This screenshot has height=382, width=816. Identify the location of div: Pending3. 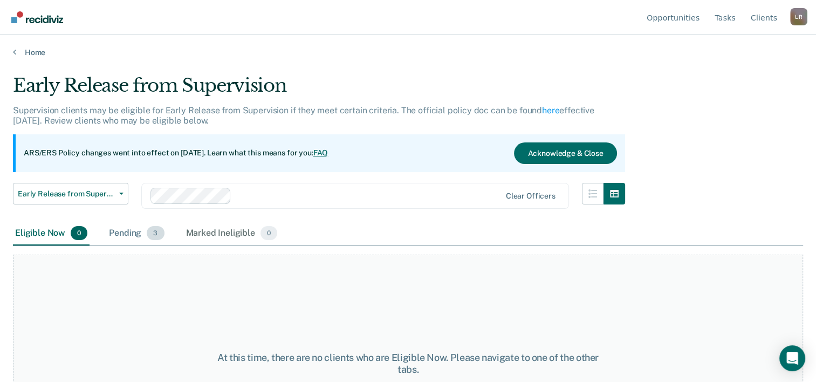
(137, 234).